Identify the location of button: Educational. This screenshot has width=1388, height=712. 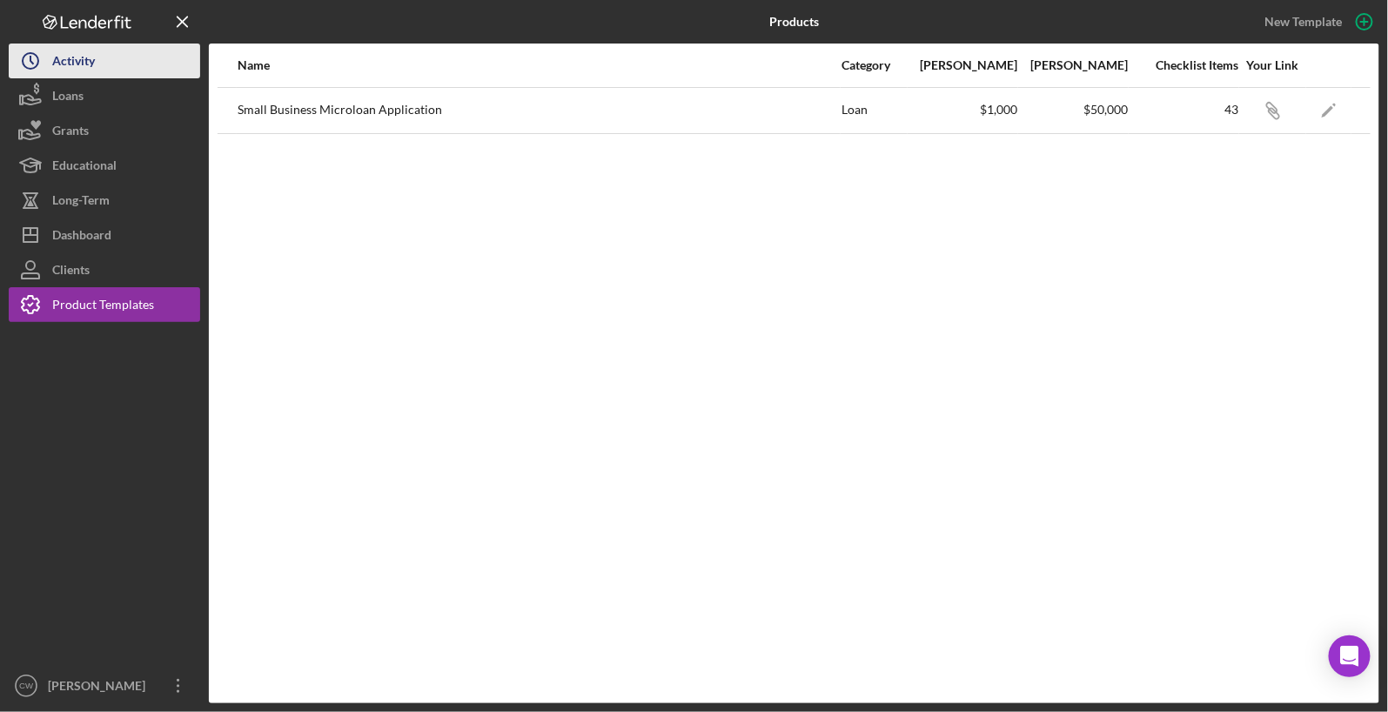
(104, 165).